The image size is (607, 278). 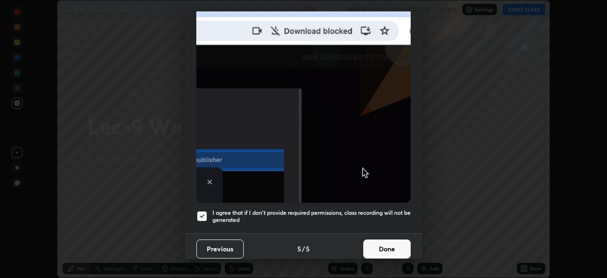 What do you see at coordinates (312, 216) in the screenshot?
I see `h5: I agree that if I don't provide required permissions, class recording will not be generated` at bounding box center [312, 216].